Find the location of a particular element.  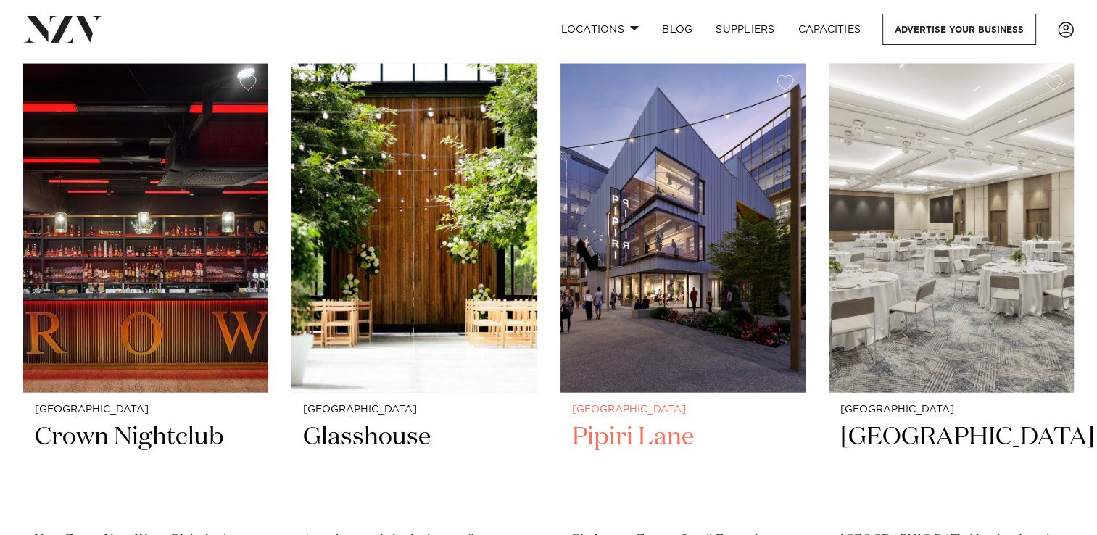

a: BLOG is located at coordinates (677, 29).